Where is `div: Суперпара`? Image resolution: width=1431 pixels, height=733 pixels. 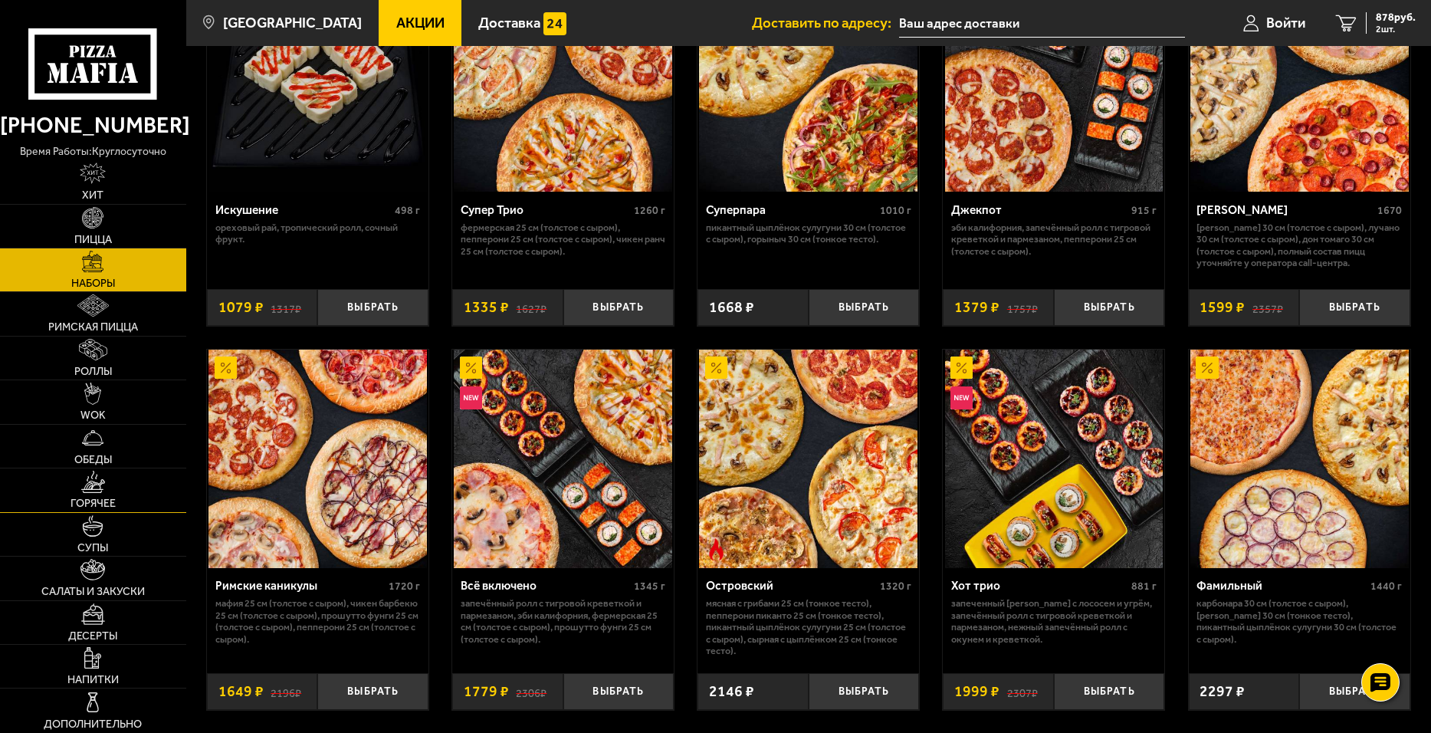
div: Суперпара is located at coordinates (791, 210).